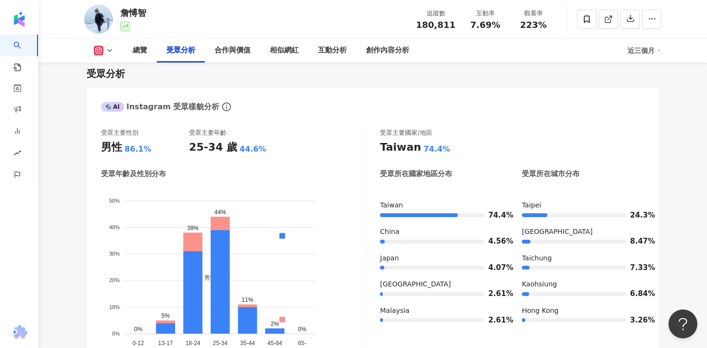 This screenshot has height=348, width=707. I want to click on tspan: 35-44, so click(247, 343).